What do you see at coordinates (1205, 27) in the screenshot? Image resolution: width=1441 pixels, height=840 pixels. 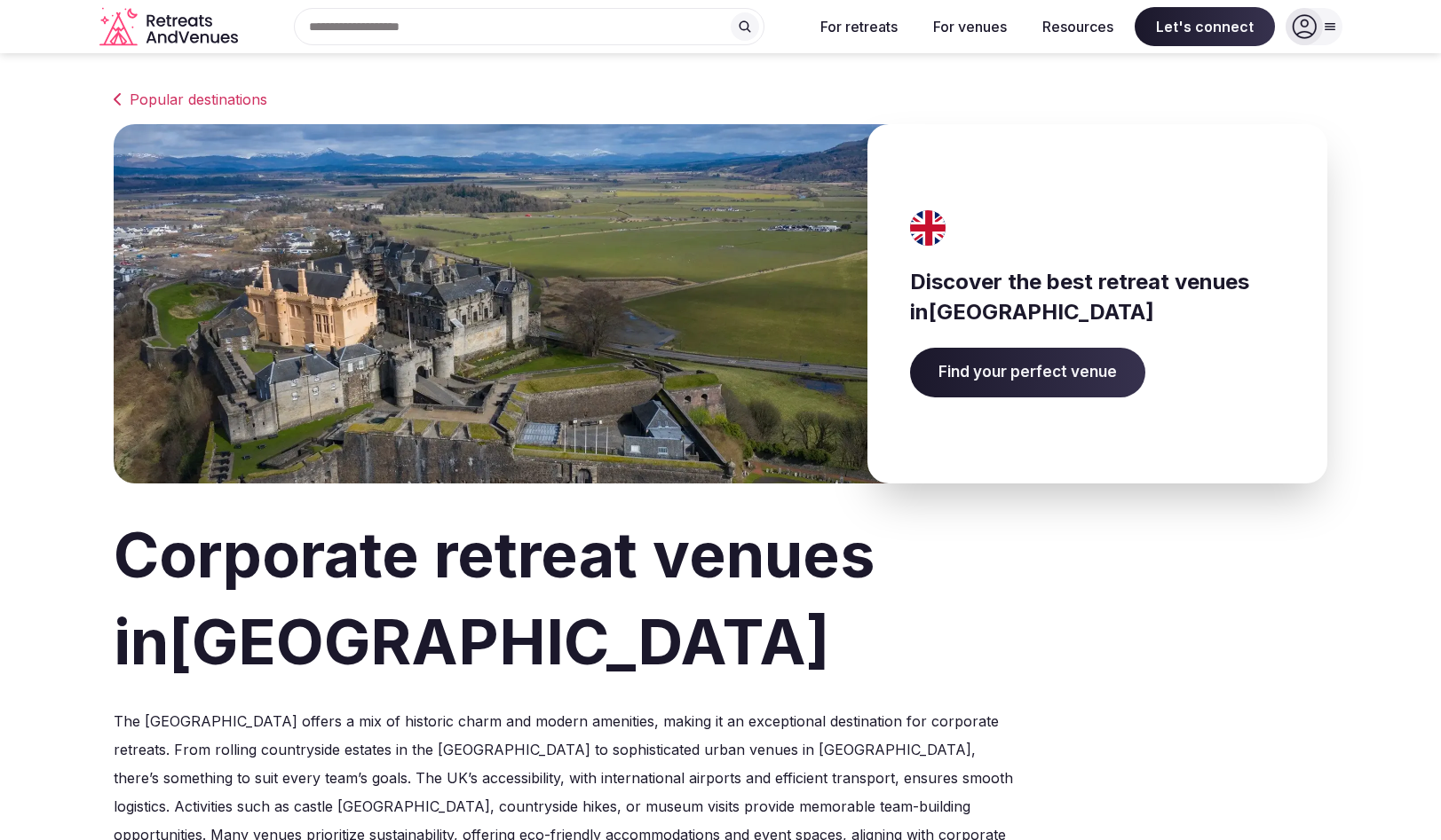 I see `span: Let's connect` at bounding box center [1205, 27].